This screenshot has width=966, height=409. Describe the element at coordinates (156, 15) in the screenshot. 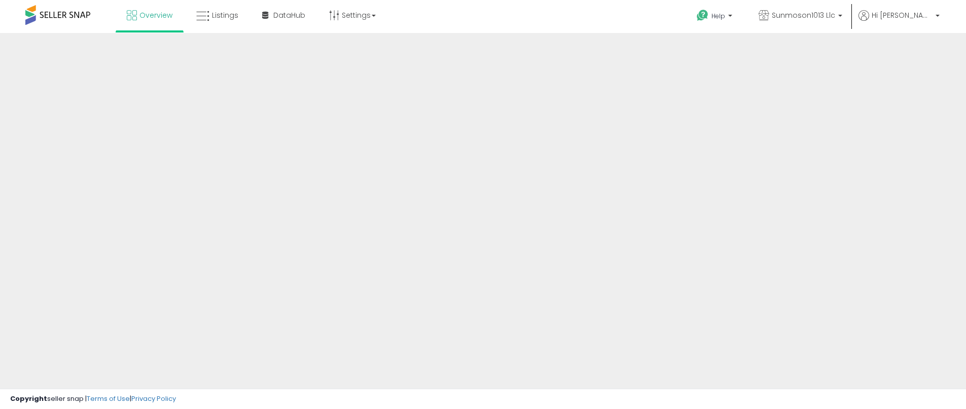

I see `span: Overview` at that location.